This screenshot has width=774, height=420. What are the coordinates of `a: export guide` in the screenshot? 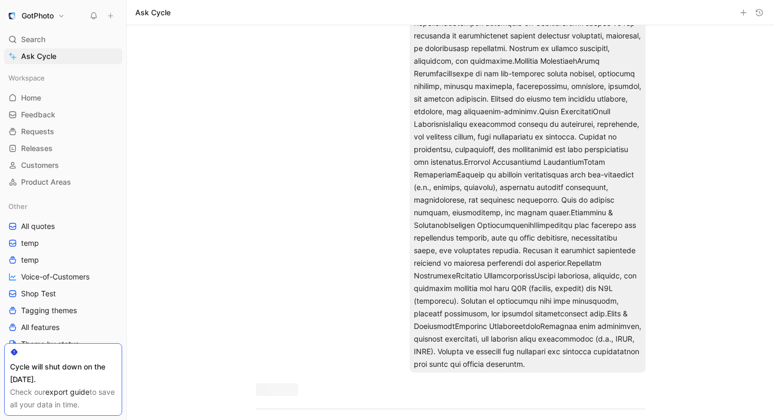 It's located at (67, 392).